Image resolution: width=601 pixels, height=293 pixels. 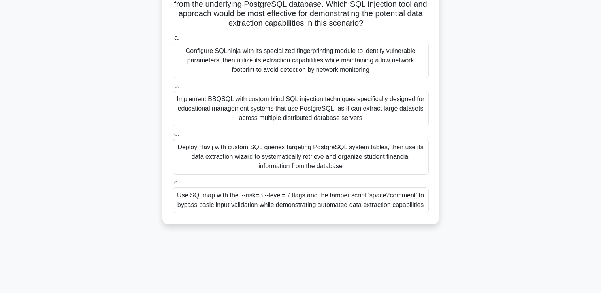 What do you see at coordinates (177, 38) in the screenshot?
I see `span: a.` at bounding box center [177, 38].